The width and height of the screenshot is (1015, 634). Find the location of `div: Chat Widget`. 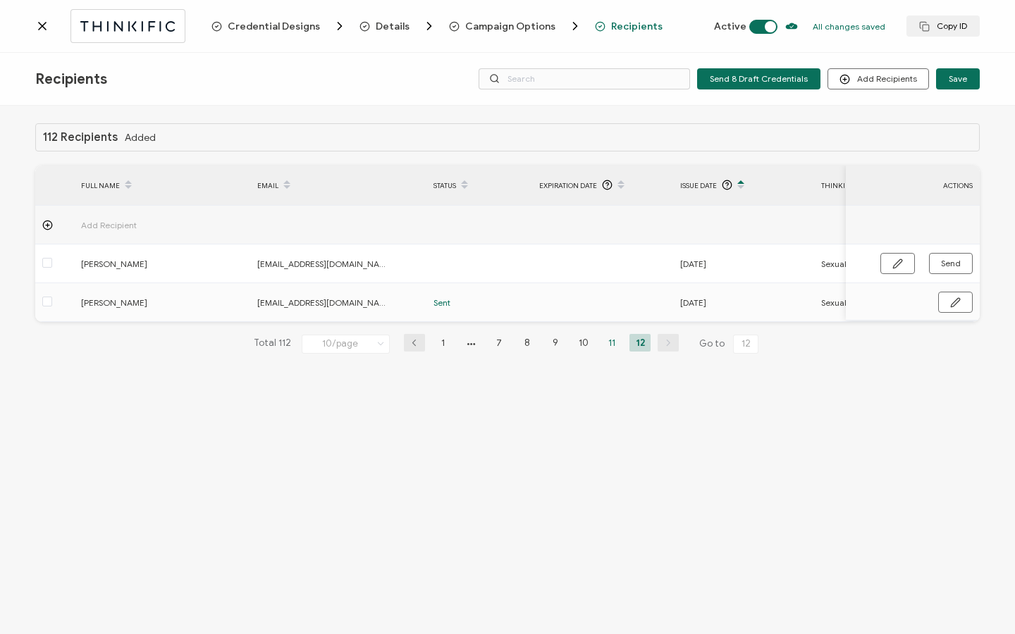

div: Chat Widget is located at coordinates (980, 601).